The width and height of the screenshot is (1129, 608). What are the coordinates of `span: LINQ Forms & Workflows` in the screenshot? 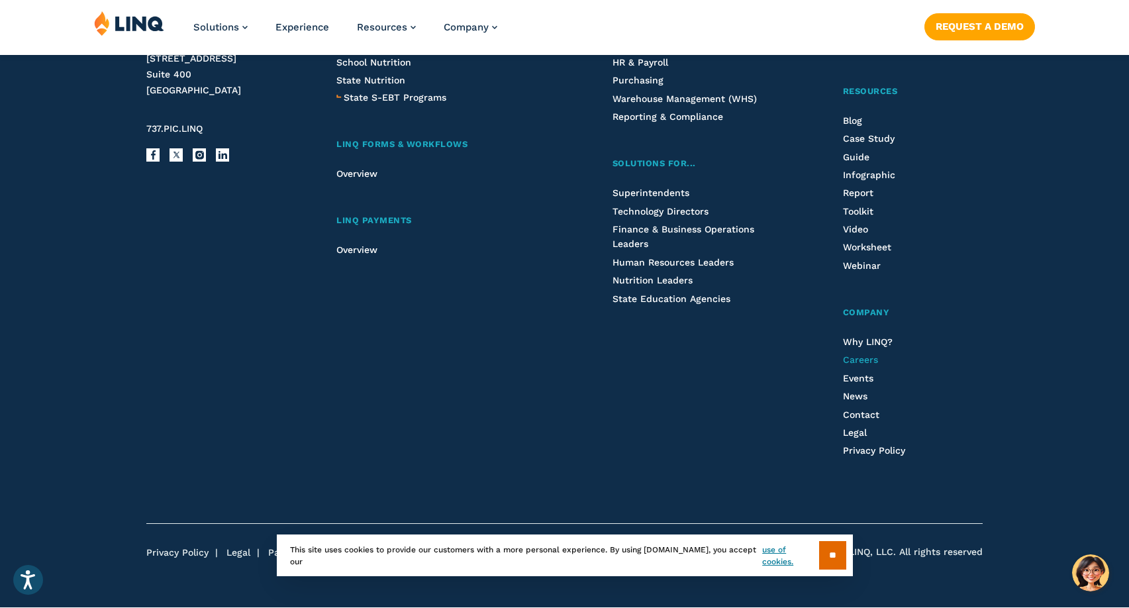 It's located at (402, 144).